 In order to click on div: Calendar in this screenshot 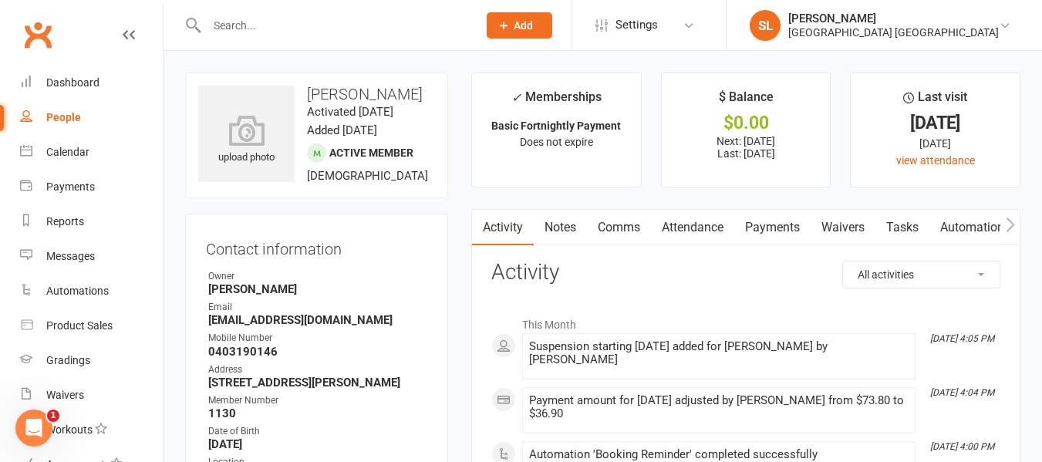, I will do `click(68, 152)`.